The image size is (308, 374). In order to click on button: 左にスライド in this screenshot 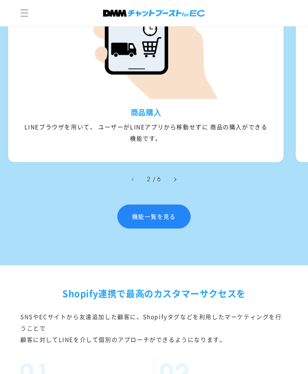, I will do `click(133, 179)`.